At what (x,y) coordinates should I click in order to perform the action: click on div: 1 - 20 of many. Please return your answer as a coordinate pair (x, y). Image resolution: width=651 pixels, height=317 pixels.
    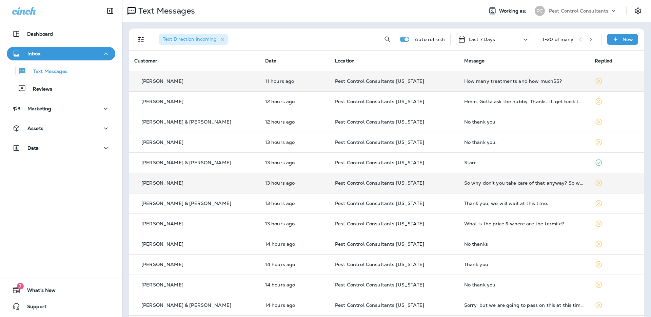
    Looking at the image, I should click on (558, 39).